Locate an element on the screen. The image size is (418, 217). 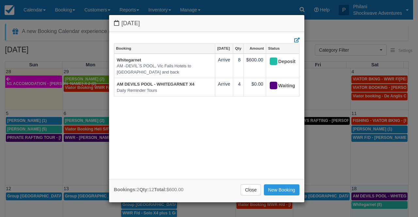
div: Waiting is located at coordinates (280, 86).